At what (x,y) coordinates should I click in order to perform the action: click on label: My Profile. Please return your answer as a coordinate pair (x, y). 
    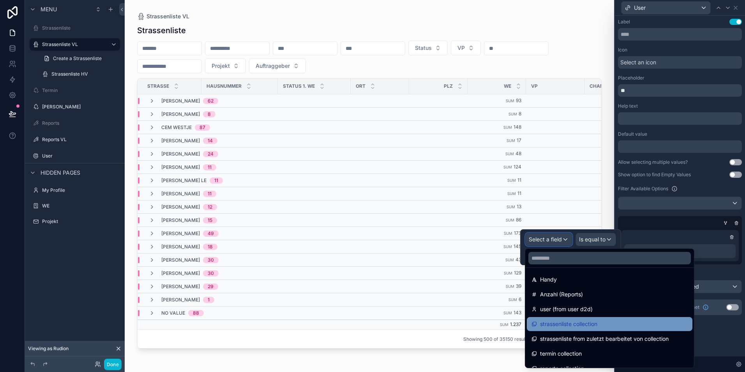
    Looking at the image, I should click on (80, 190).